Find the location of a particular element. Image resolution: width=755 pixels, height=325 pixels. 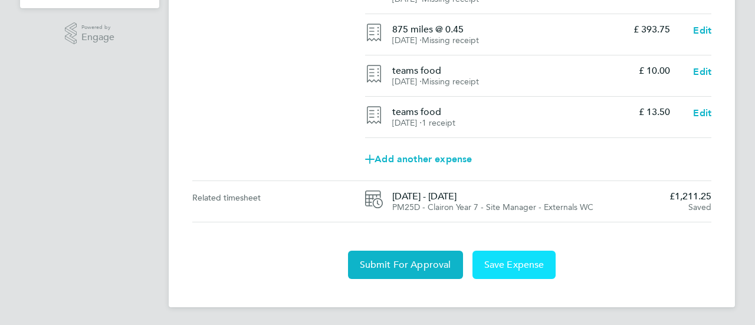

span: Save Expense is located at coordinates (514, 265).